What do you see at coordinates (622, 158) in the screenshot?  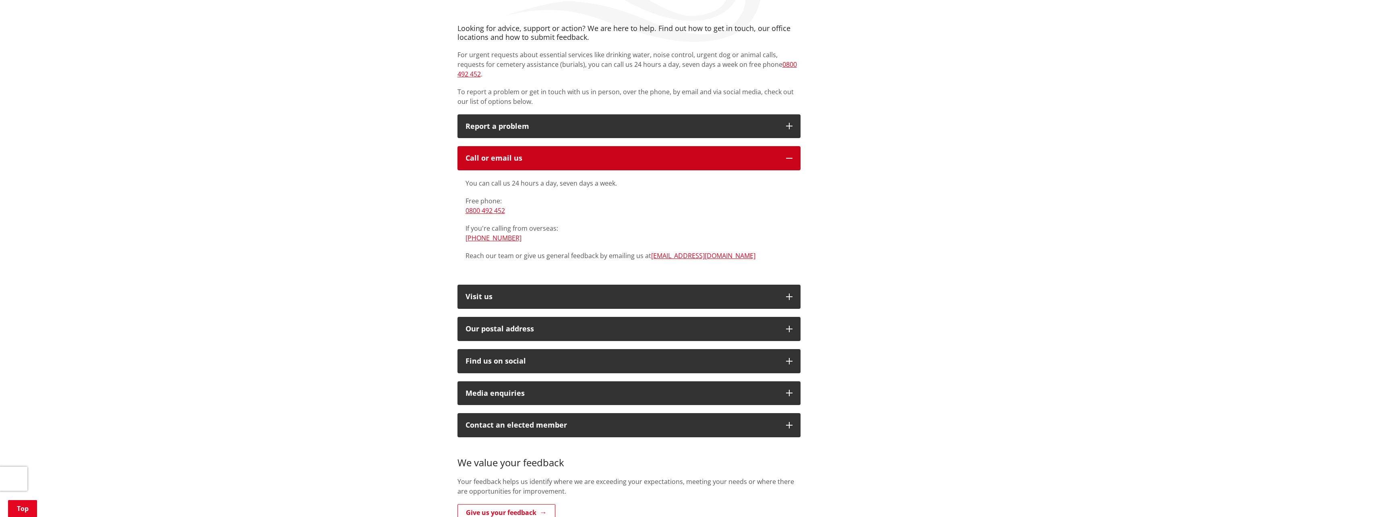 I see `div: Call or email us` at bounding box center [622, 158].